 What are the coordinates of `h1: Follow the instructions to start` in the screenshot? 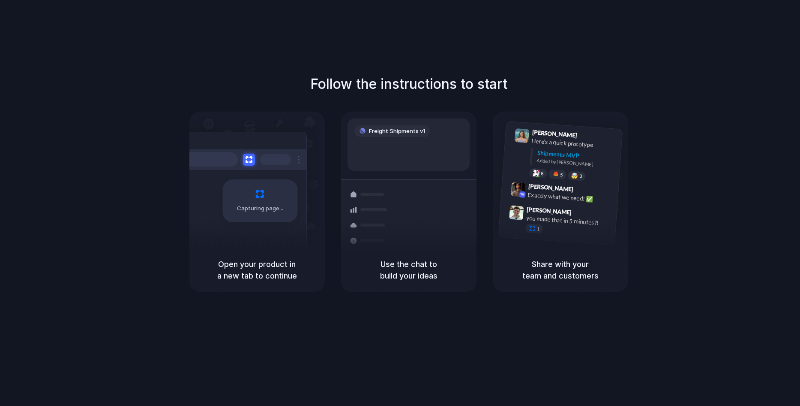 It's located at (409, 84).